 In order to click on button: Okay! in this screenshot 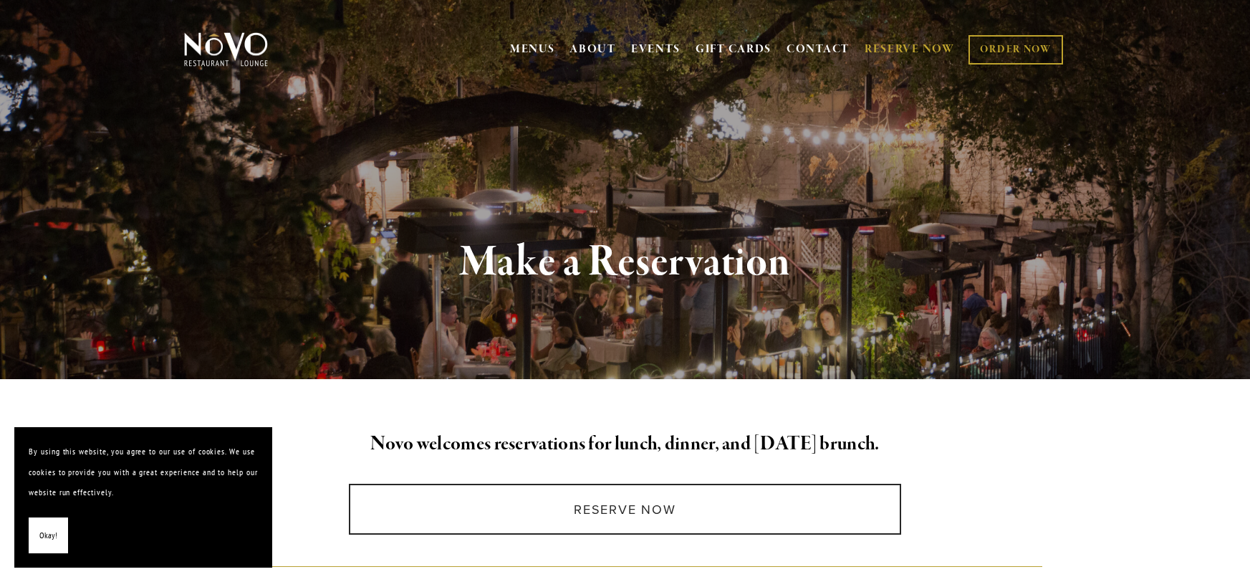, I will do `click(48, 535)`.